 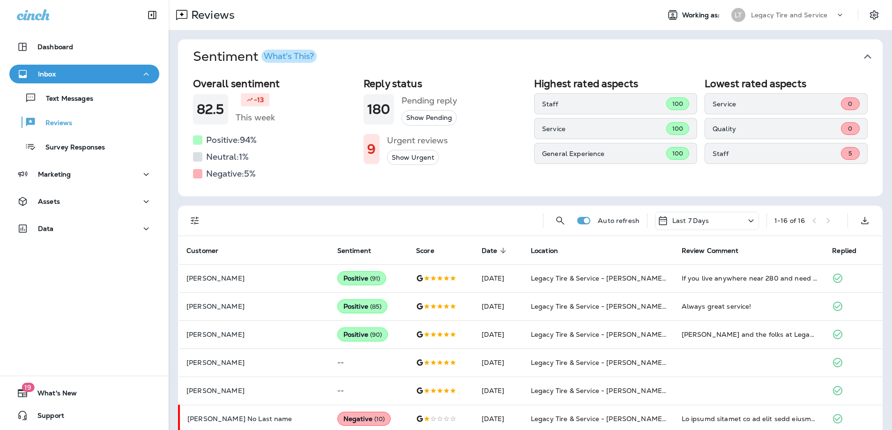 What do you see at coordinates (530, 135) in the screenshot?
I see `div: SentimentWhat's This?` at bounding box center [530, 135].